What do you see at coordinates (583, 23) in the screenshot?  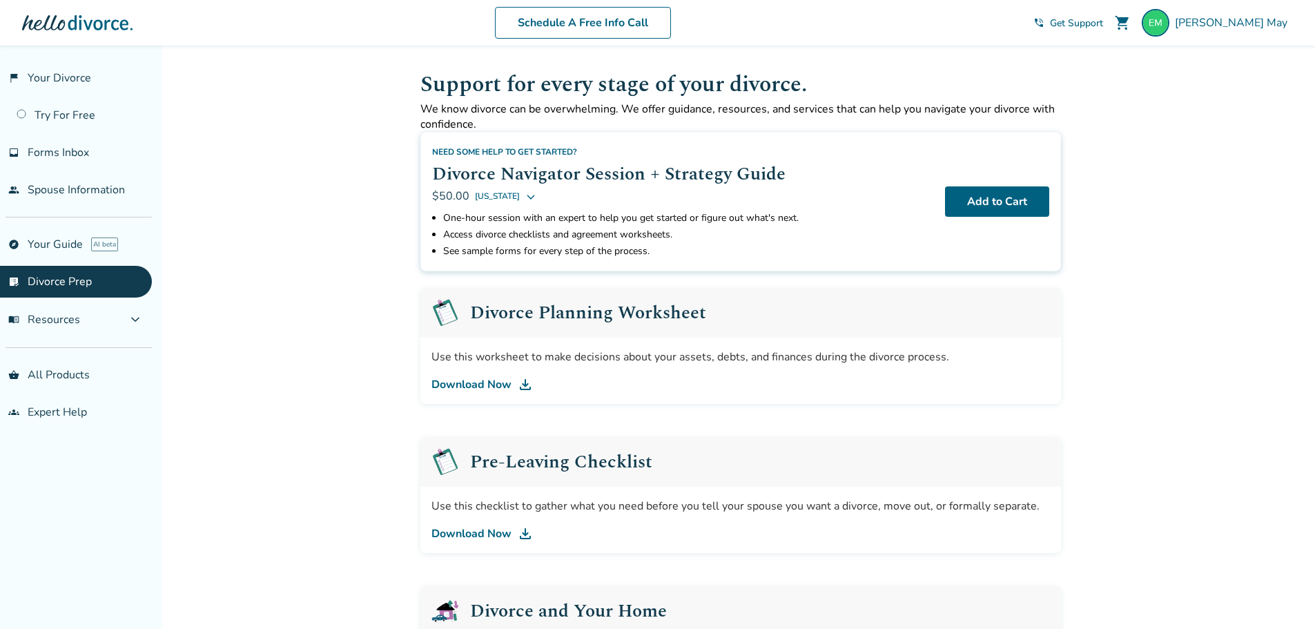 I see `a: Schedule A Free Info Call` at bounding box center [583, 23].